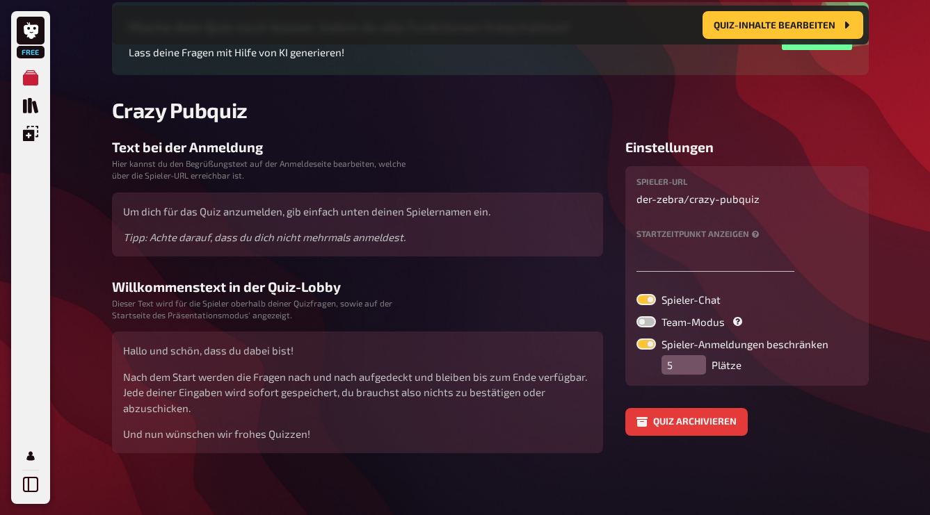  I want to click on h3: Text bei der Anmeldung, so click(357, 147).